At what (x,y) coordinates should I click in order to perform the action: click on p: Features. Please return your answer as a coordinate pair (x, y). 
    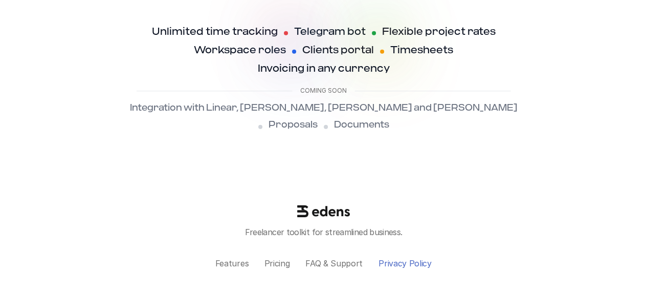
    Looking at the image, I should click on (232, 263).